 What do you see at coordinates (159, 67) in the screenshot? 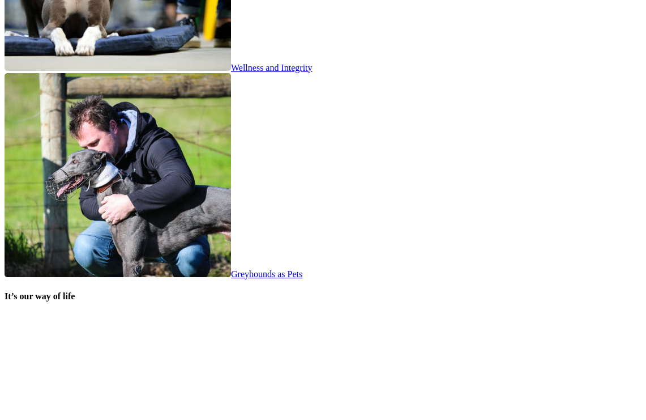
I see `a: Wellness and Integrity` at bounding box center [159, 67].